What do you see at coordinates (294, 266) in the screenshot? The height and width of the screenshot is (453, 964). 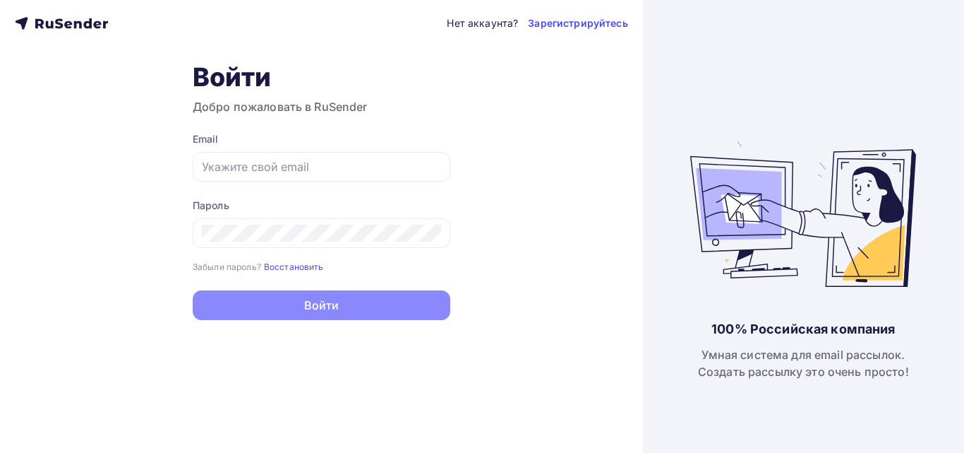 I see `small: Восстановить` at bounding box center [294, 266].